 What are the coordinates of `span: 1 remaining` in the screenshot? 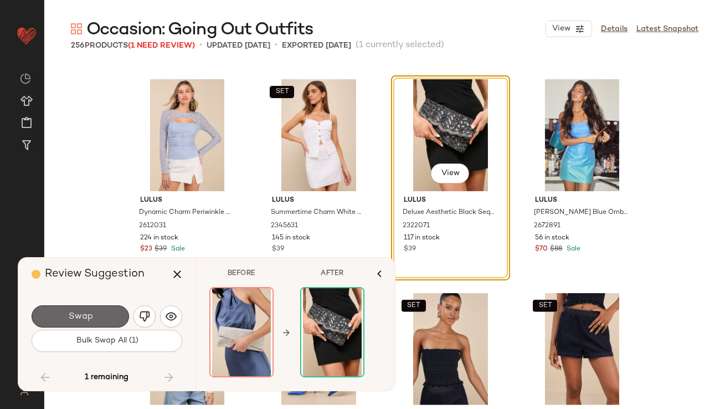 It's located at (107, 377).